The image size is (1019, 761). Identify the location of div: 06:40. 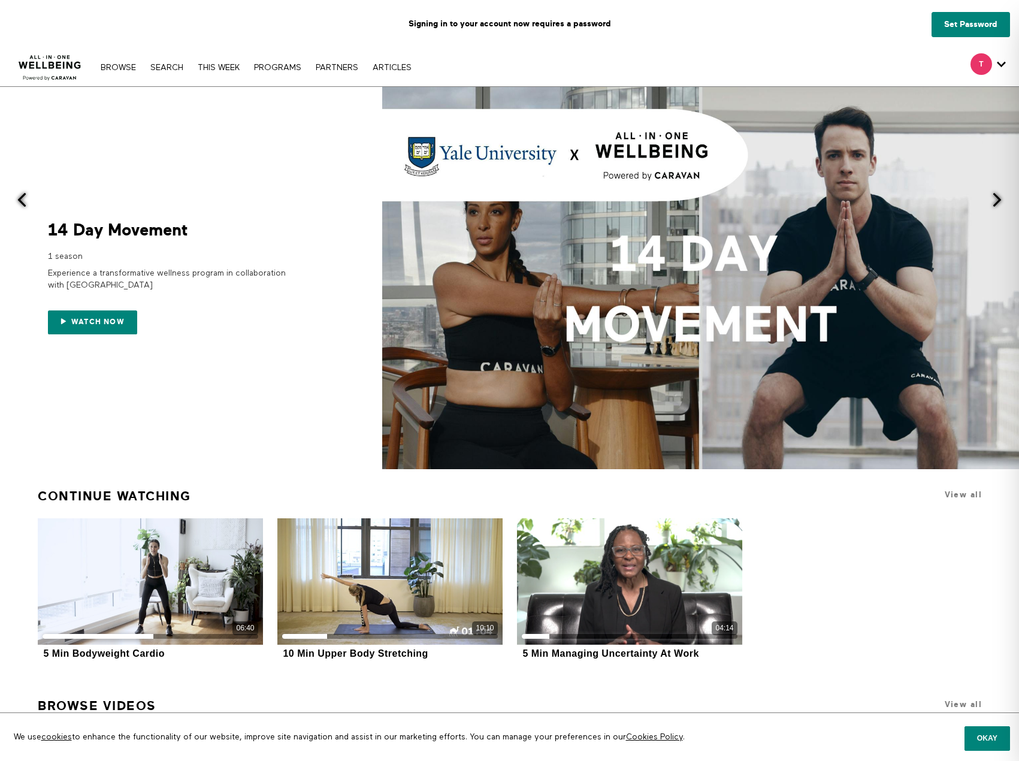
(246, 628).